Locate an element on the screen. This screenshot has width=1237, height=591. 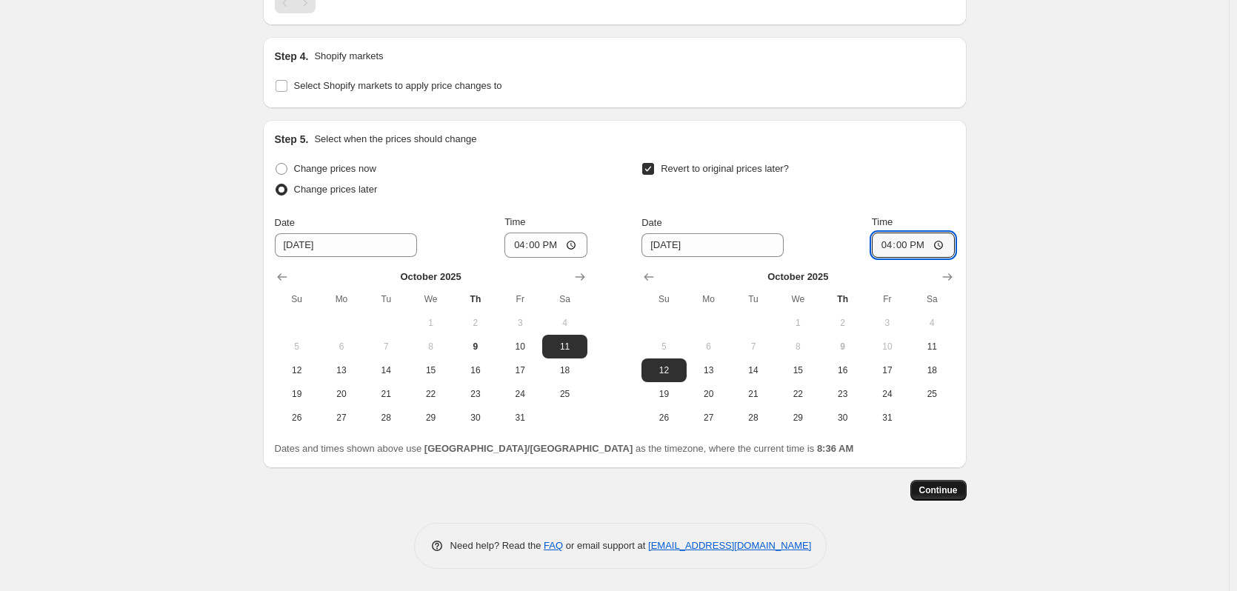
span: 30 is located at coordinates (842, 418).